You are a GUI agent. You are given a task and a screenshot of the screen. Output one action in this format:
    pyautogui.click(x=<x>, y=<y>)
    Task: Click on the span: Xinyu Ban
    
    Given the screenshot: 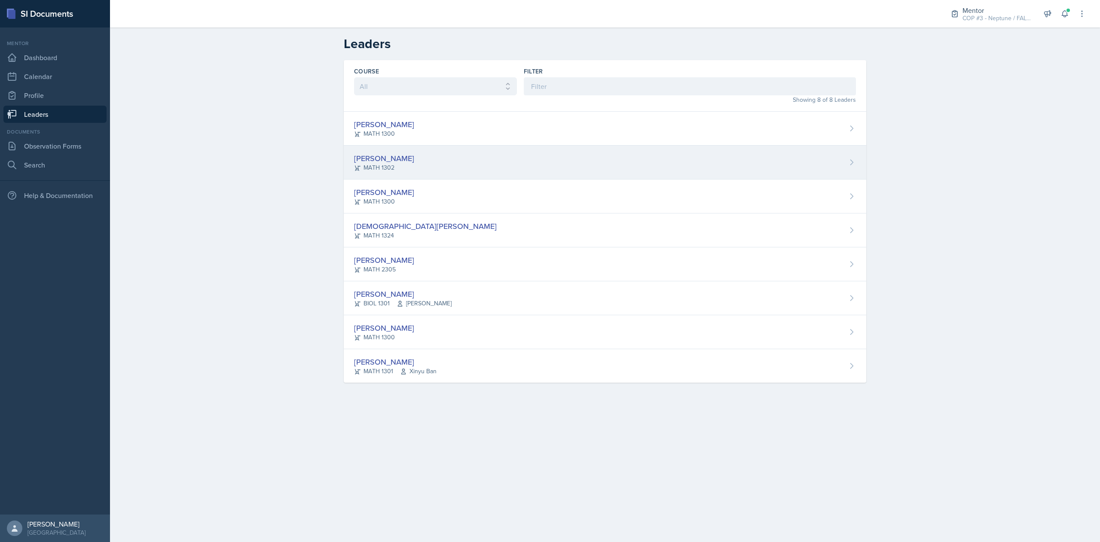 What is the action you would take?
    pyautogui.click(x=418, y=371)
    